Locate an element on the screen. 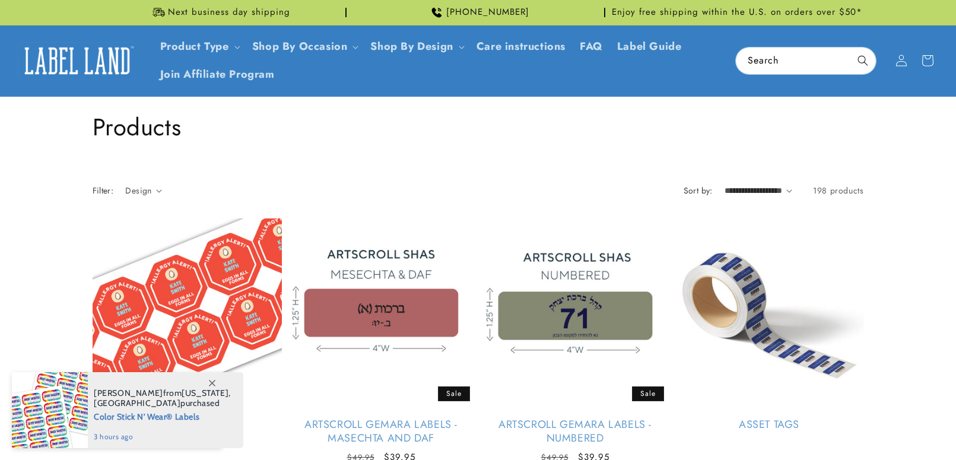 The image size is (956, 460). span: Enjoy free shipping within the U.S. on orders over $50* is located at coordinates (737, 12).